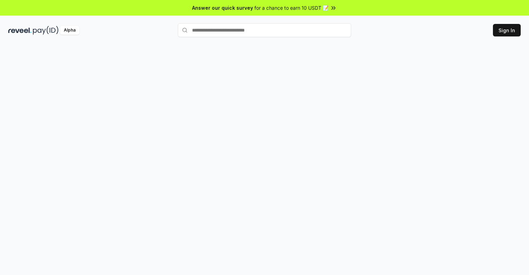 This screenshot has height=275, width=529. Describe the element at coordinates (292, 8) in the screenshot. I see `span: for a chance to earn 10 USDT 📝` at that location.